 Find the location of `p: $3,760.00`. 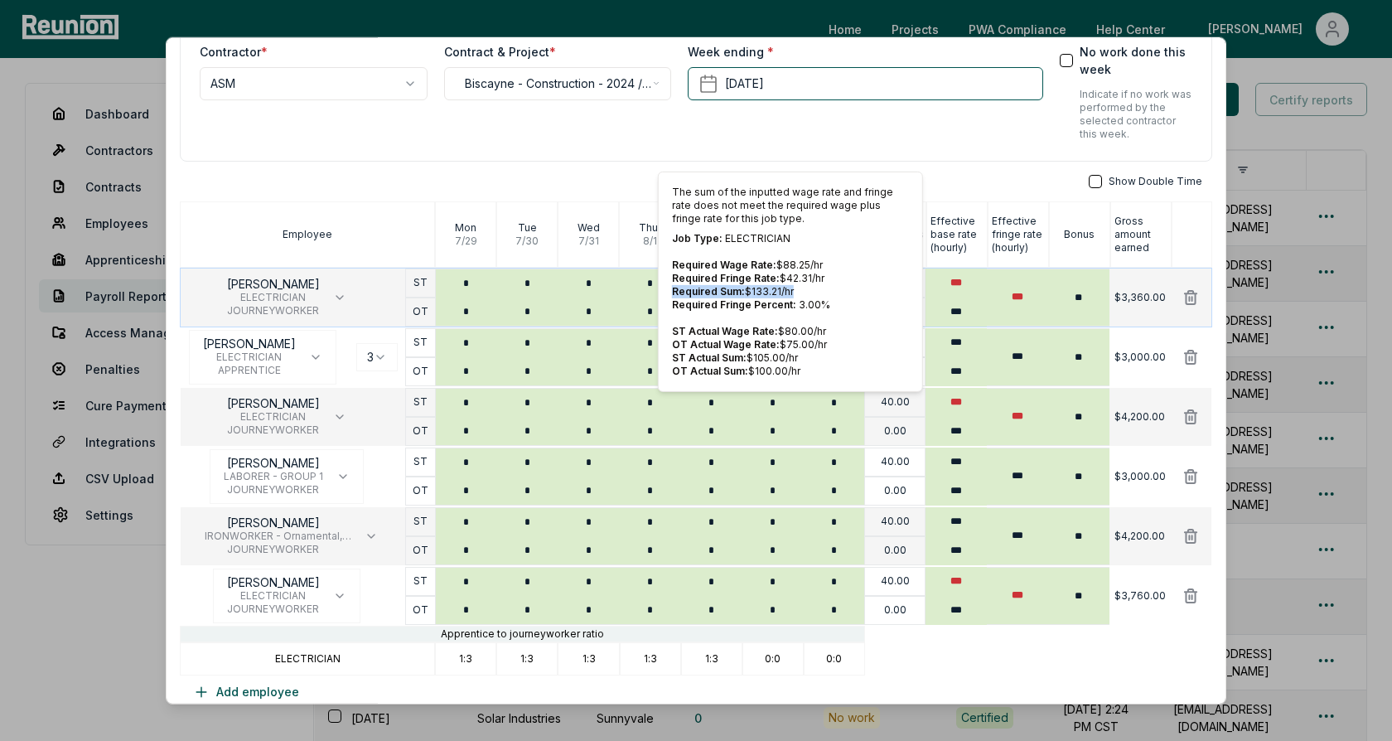

p: $3,760.00 is located at coordinates (1140, 596).